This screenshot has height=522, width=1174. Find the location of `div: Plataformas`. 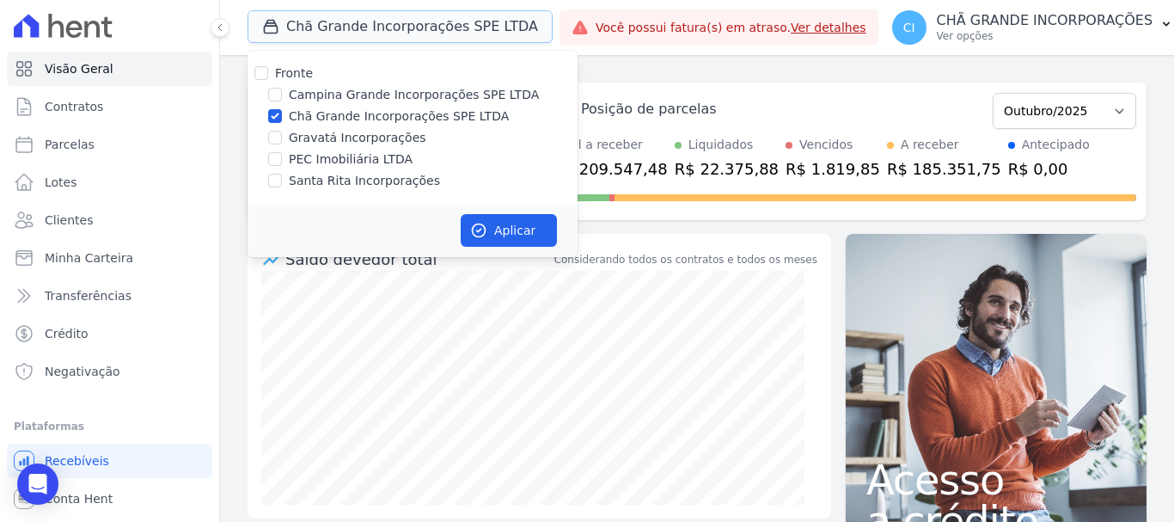

div: Plataformas is located at coordinates (109, 426).